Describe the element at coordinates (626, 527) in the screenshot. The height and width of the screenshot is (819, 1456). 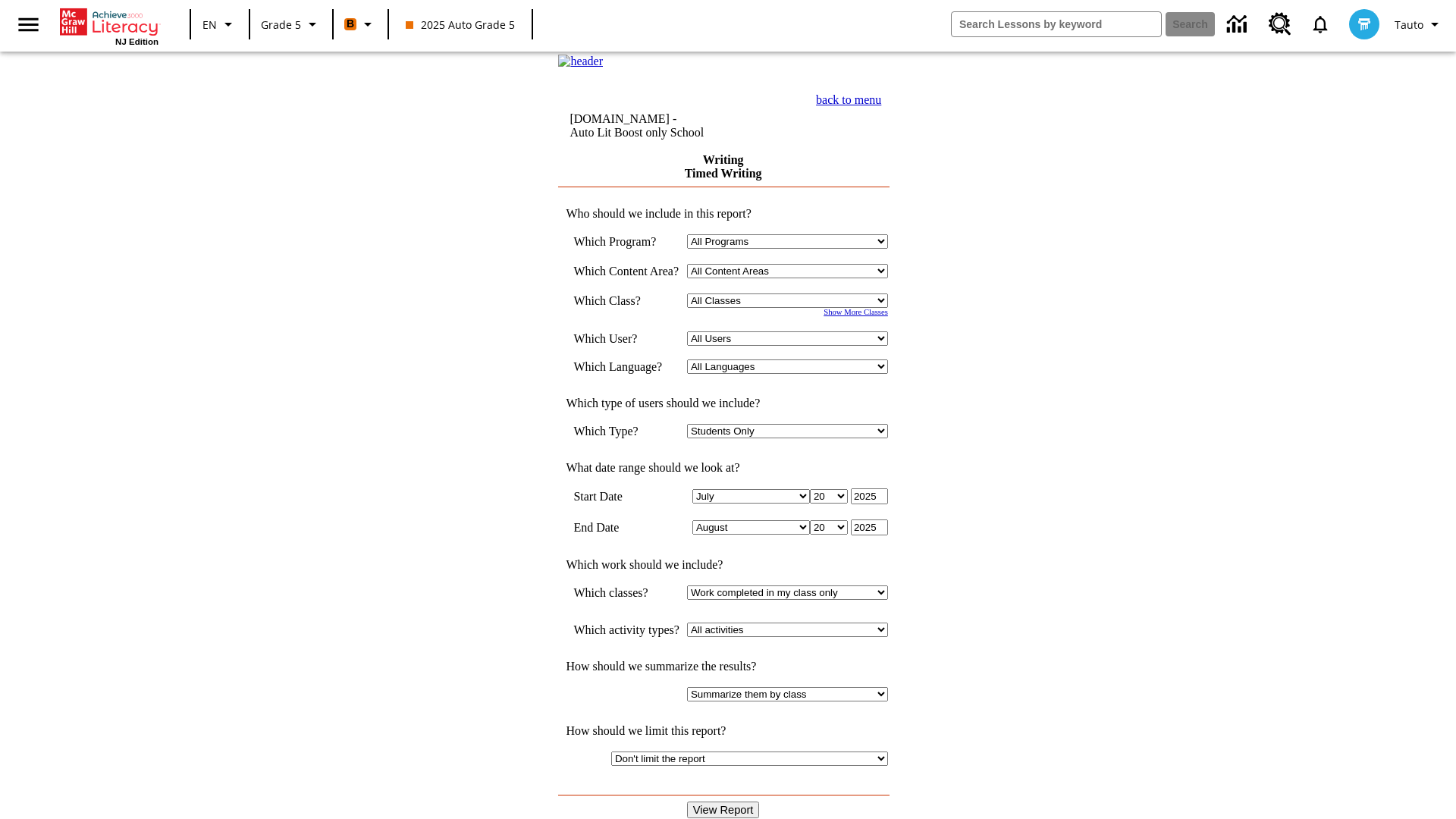
I see `td: End Date` at that location.